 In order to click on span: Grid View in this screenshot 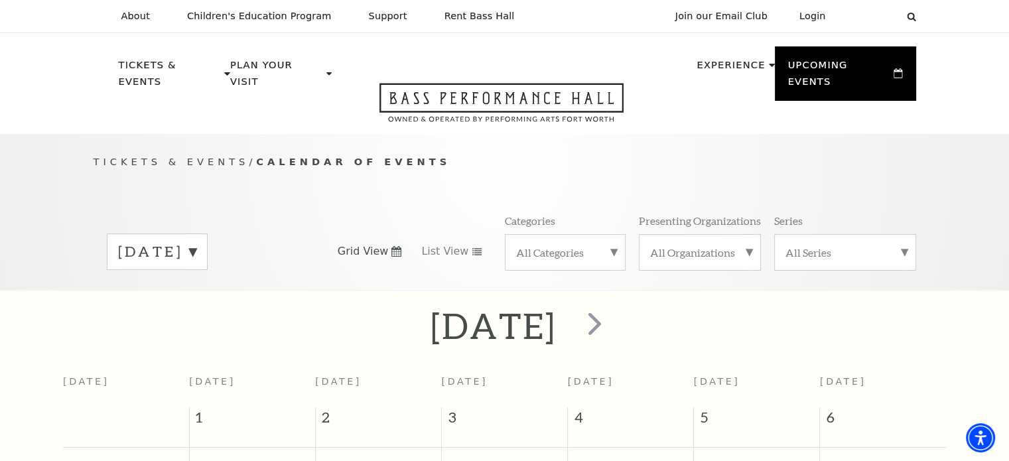, I will do `click(363, 251)`.